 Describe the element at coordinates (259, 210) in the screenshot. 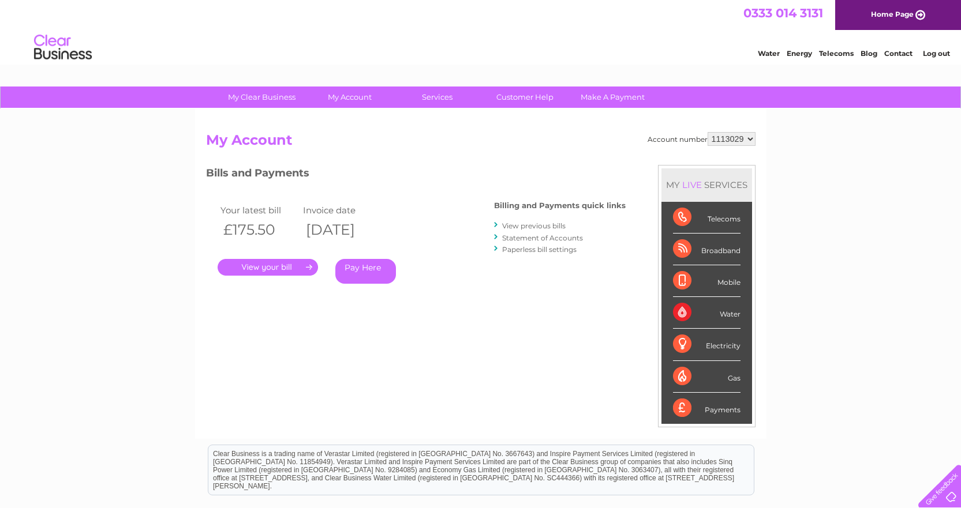

I see `td: Your latest bill` at that location.